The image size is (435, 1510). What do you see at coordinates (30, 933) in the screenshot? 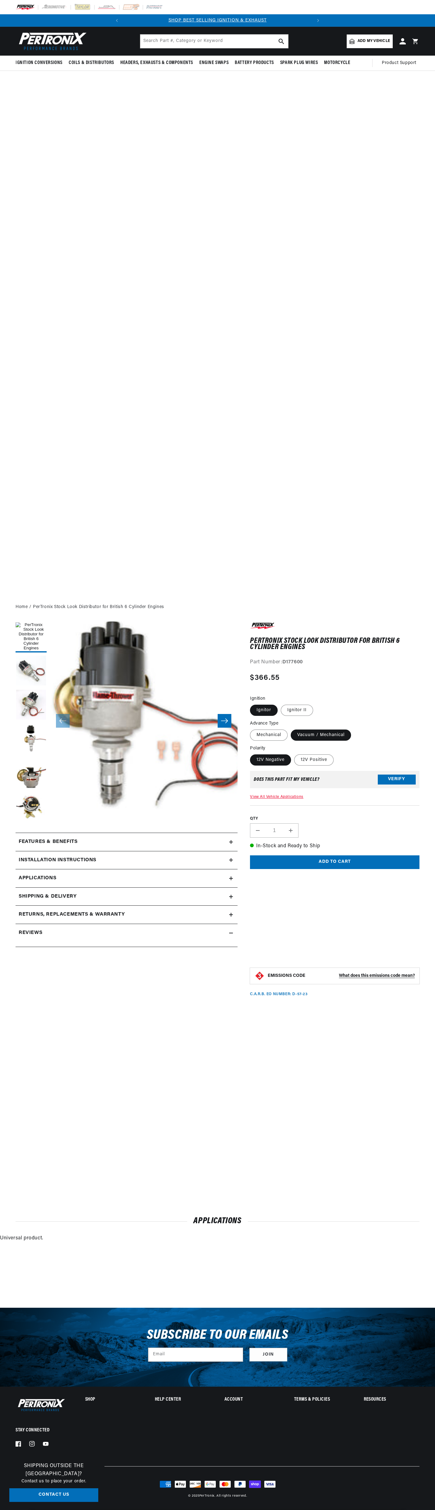
I see `h2: Reviews` at bounding box center [30, 933].